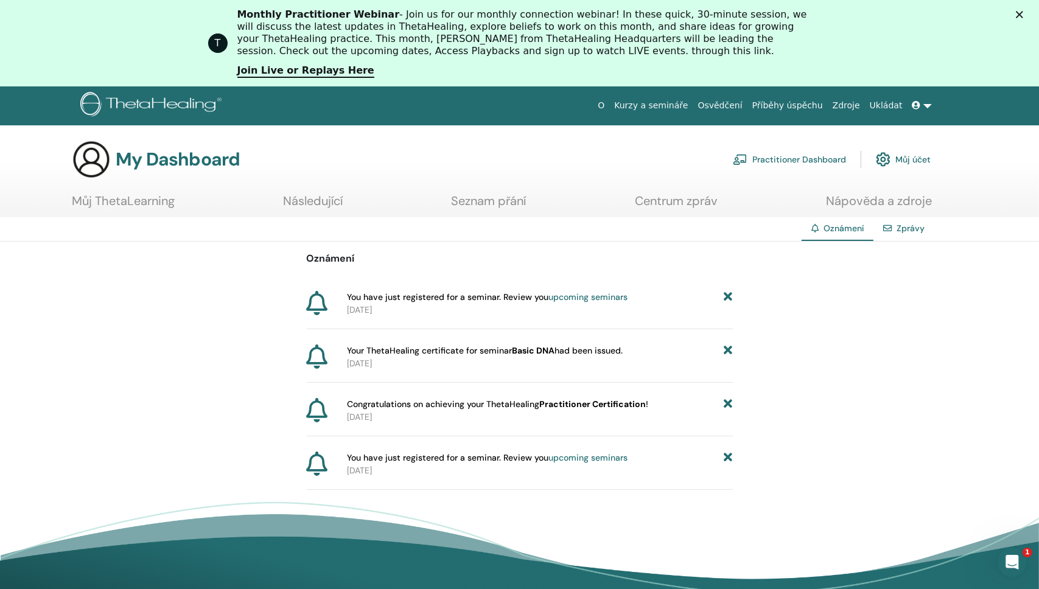 The height and width of the screenshot is (589, 1039). I want to click on div: Profile image for ThetaHealing, so click(218, 43).